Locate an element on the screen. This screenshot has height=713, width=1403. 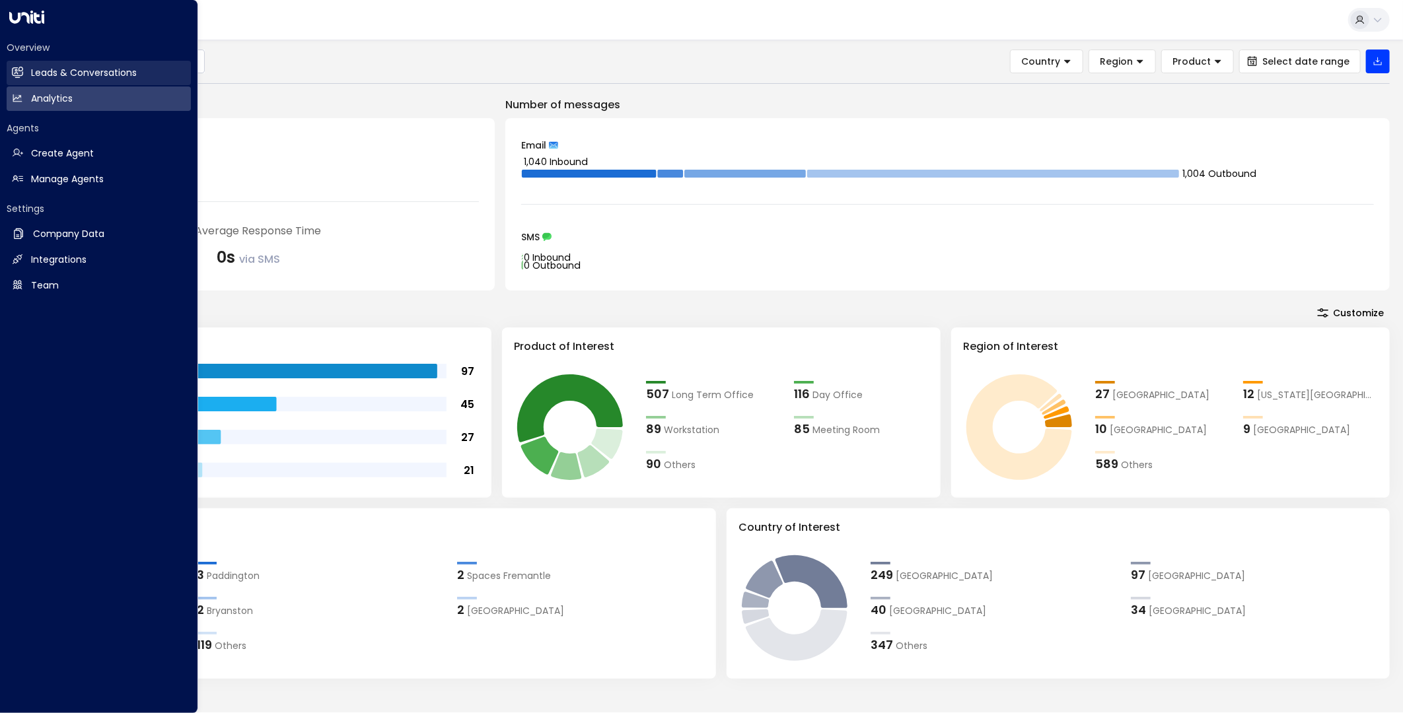
span: Email is located at coordinates (534, 145).